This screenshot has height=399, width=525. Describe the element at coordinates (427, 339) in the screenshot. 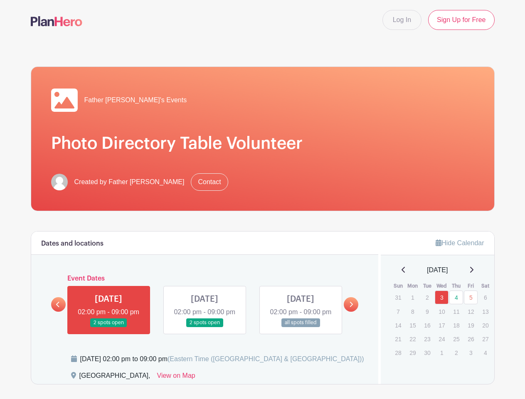

I see `p: 23` at that location.